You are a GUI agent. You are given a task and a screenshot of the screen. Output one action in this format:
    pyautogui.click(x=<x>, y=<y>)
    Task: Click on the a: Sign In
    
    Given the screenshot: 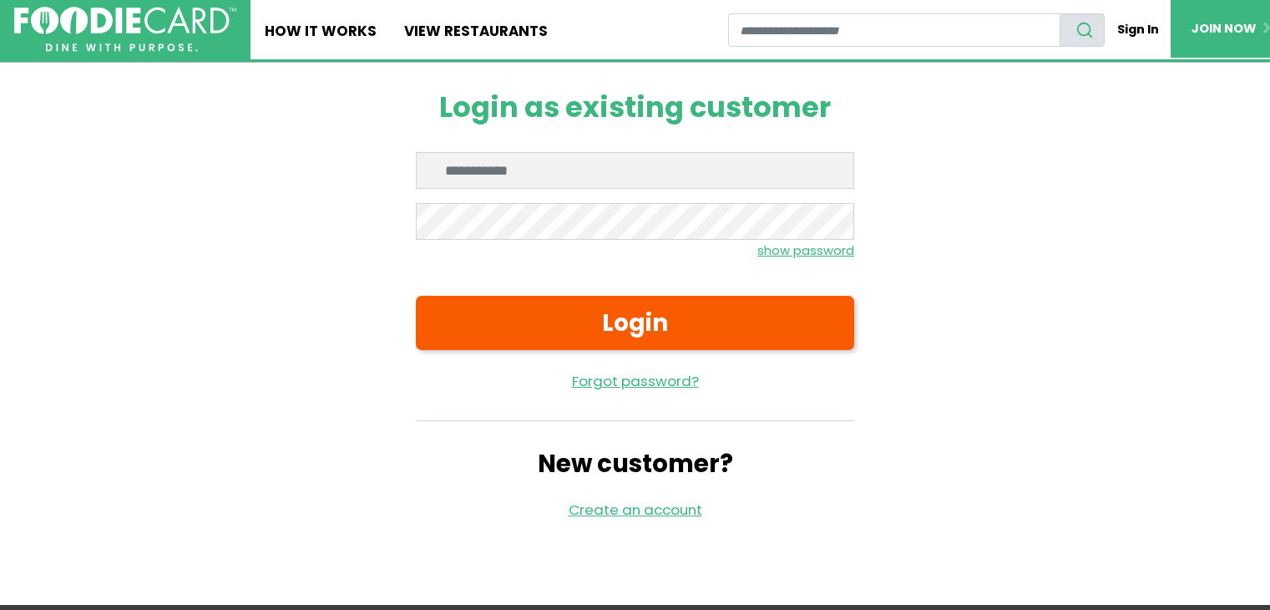 What is the action you would take?
    pyautogui.click(x=1137, y=29)
    